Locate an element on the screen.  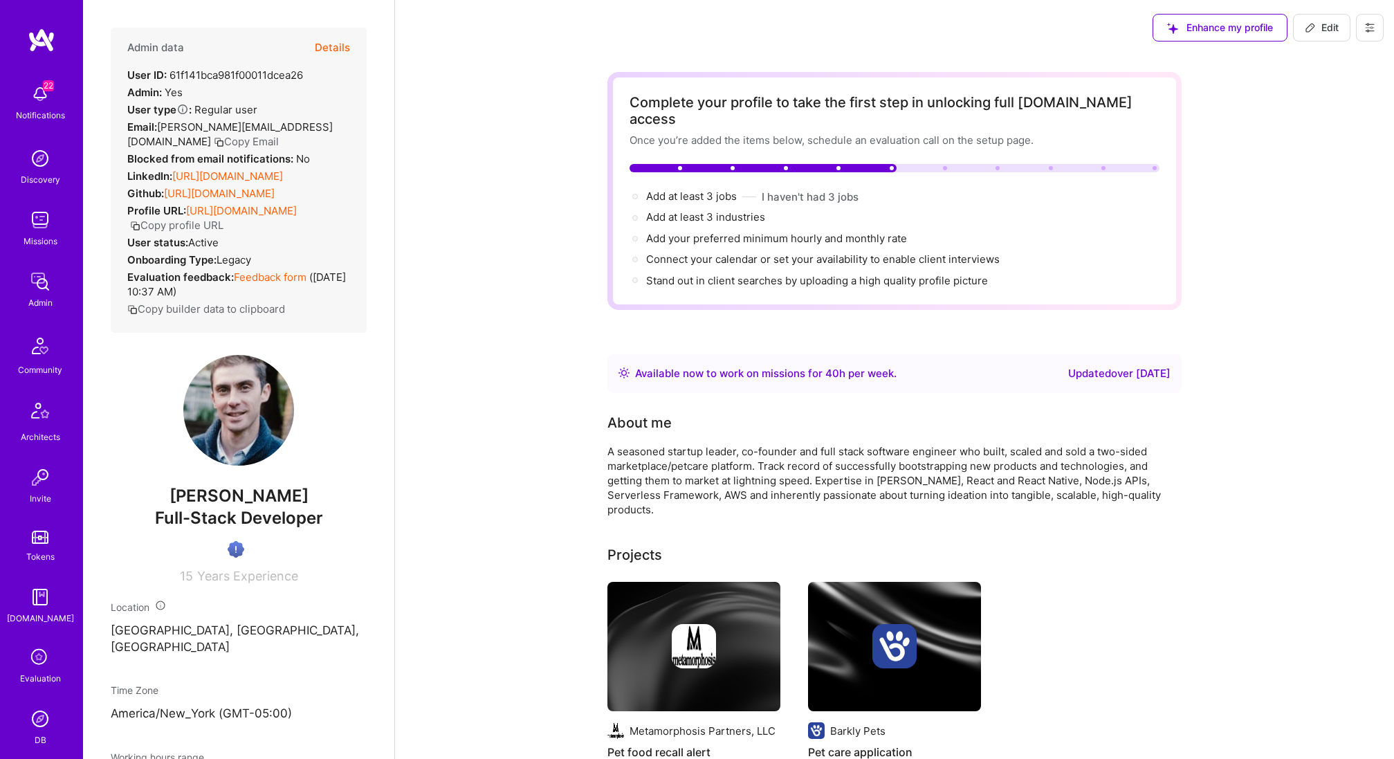
div: Stand out in client searches by uploading a high quality profile picture is located at coordinates (817, 280).